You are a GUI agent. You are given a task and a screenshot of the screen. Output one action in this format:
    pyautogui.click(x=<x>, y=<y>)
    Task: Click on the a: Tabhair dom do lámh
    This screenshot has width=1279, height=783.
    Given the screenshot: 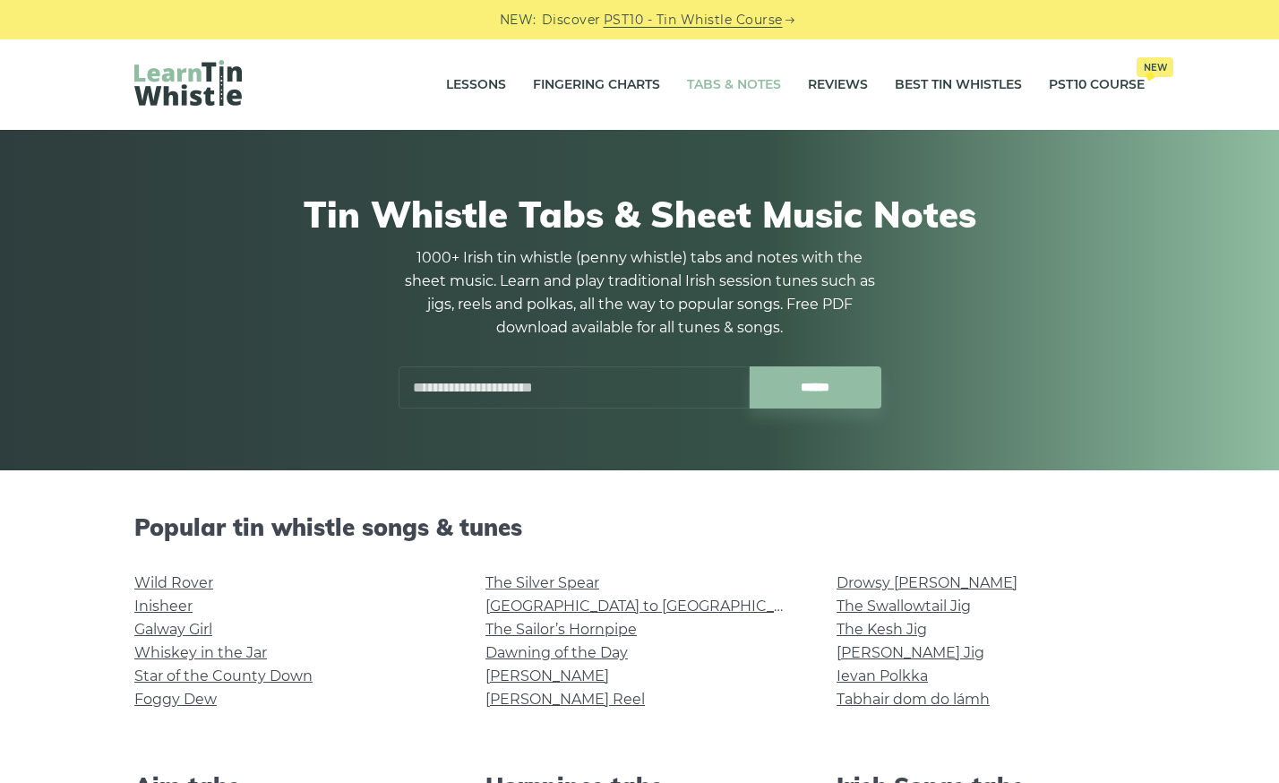 What is the action you would take?
    pyautogui.click(x=913, y=699)
    